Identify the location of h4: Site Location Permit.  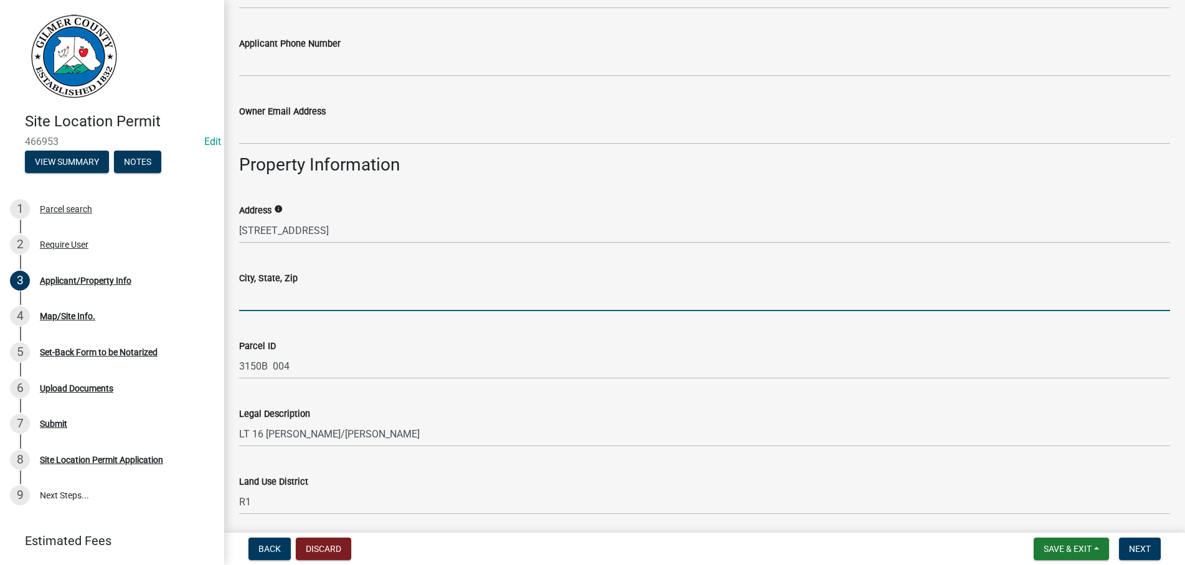
(120, 121).